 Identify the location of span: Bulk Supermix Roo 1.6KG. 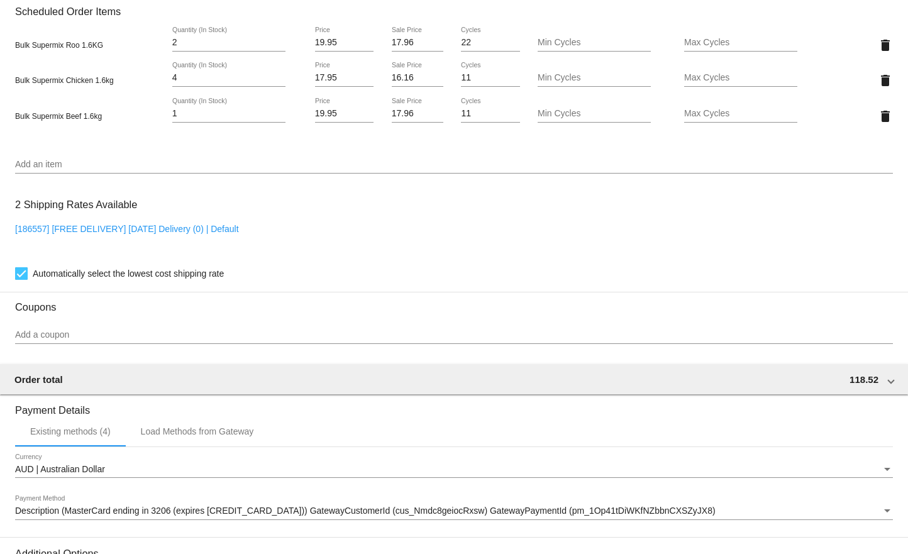
(59, 45).